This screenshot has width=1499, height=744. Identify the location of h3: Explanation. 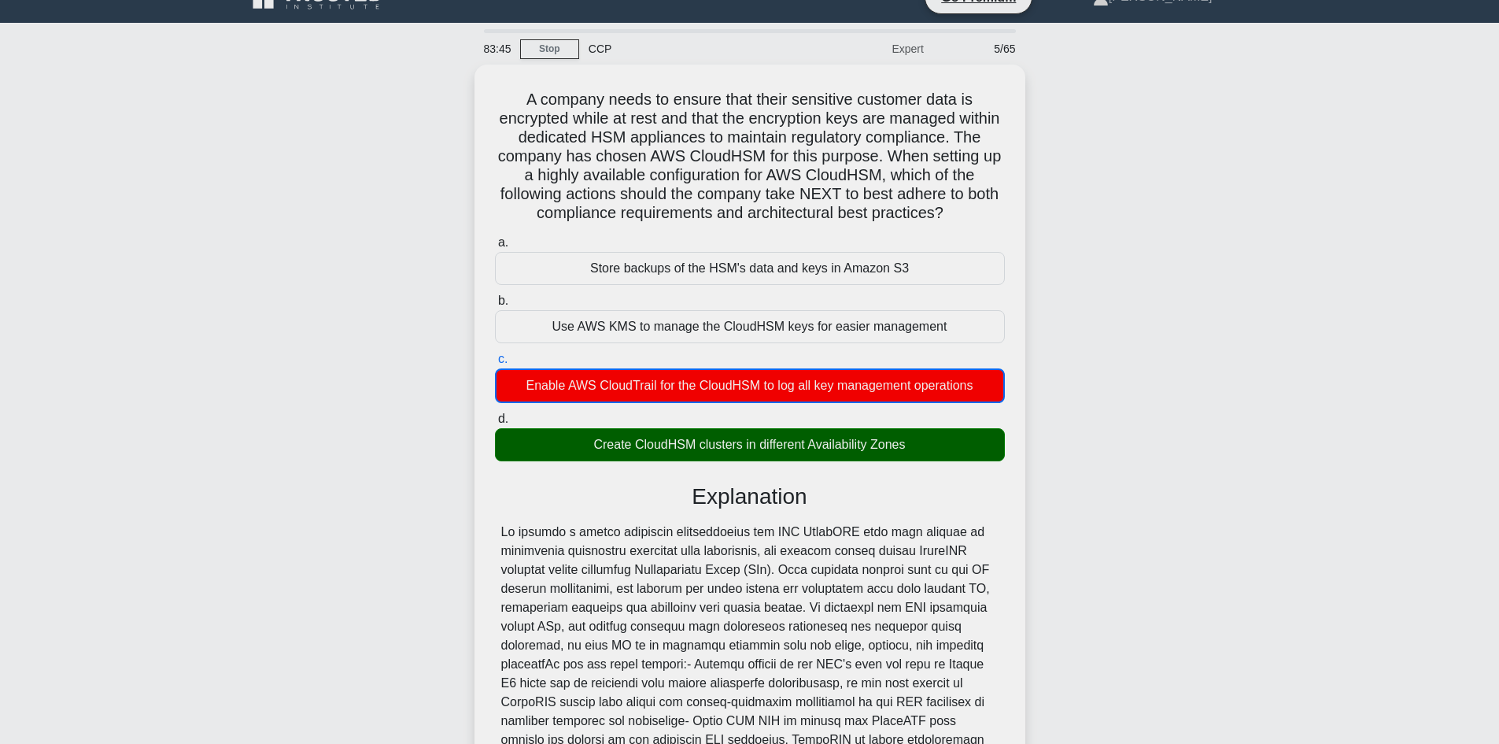
(750, 496).